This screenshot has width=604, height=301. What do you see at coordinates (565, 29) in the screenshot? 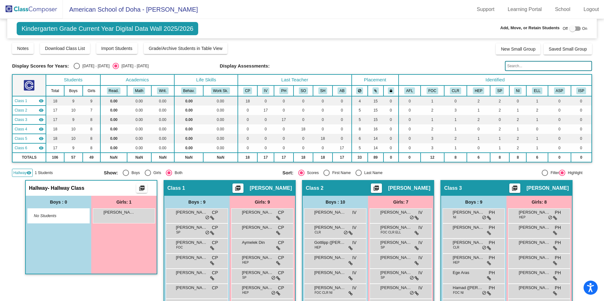
I see `span: Off` at bounding box center [565, 29].